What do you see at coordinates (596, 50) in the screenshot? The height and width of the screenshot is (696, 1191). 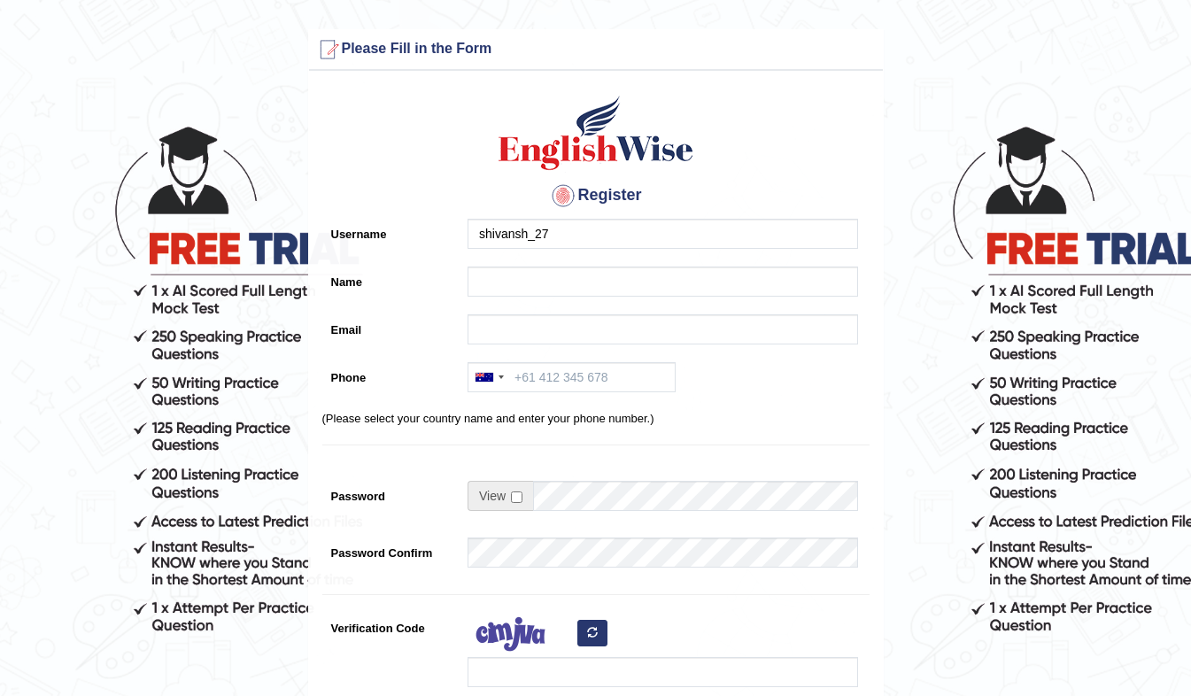 I see `h3: Please Fill in the Form` at bounding box center [596, 50].